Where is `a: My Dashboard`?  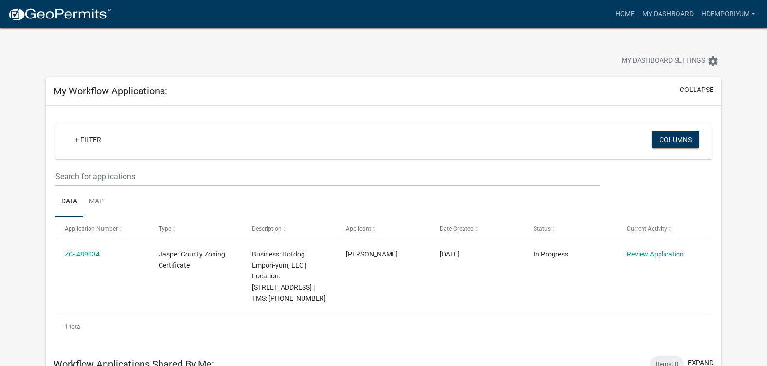 a: My Dashboard is located at coordinates (668, 14).